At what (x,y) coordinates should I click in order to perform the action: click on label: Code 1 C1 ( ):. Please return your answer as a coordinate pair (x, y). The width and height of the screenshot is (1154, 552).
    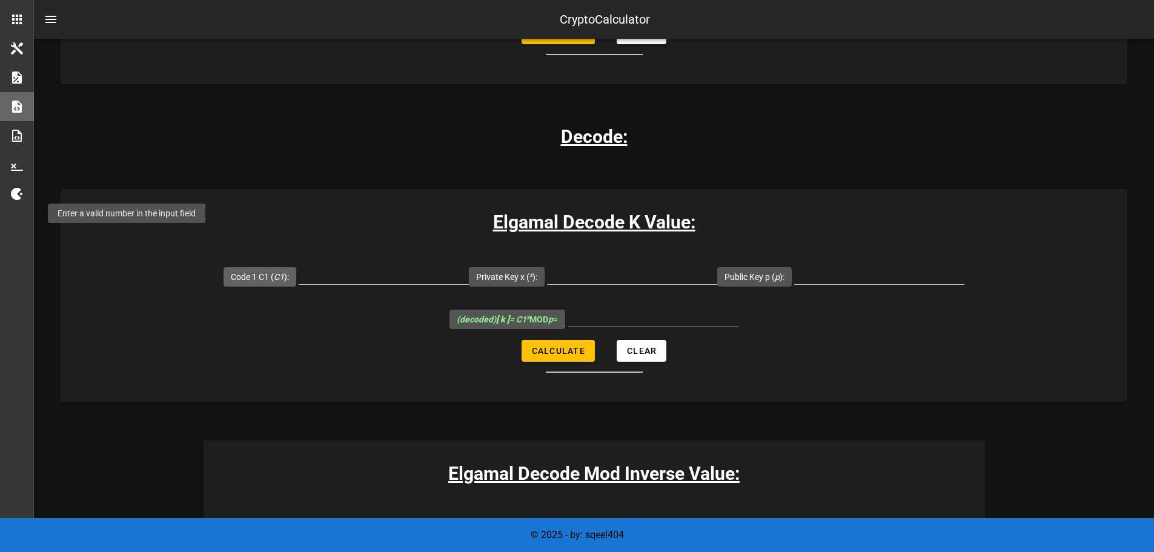
    Looking at the image, I should click on (260, 277).